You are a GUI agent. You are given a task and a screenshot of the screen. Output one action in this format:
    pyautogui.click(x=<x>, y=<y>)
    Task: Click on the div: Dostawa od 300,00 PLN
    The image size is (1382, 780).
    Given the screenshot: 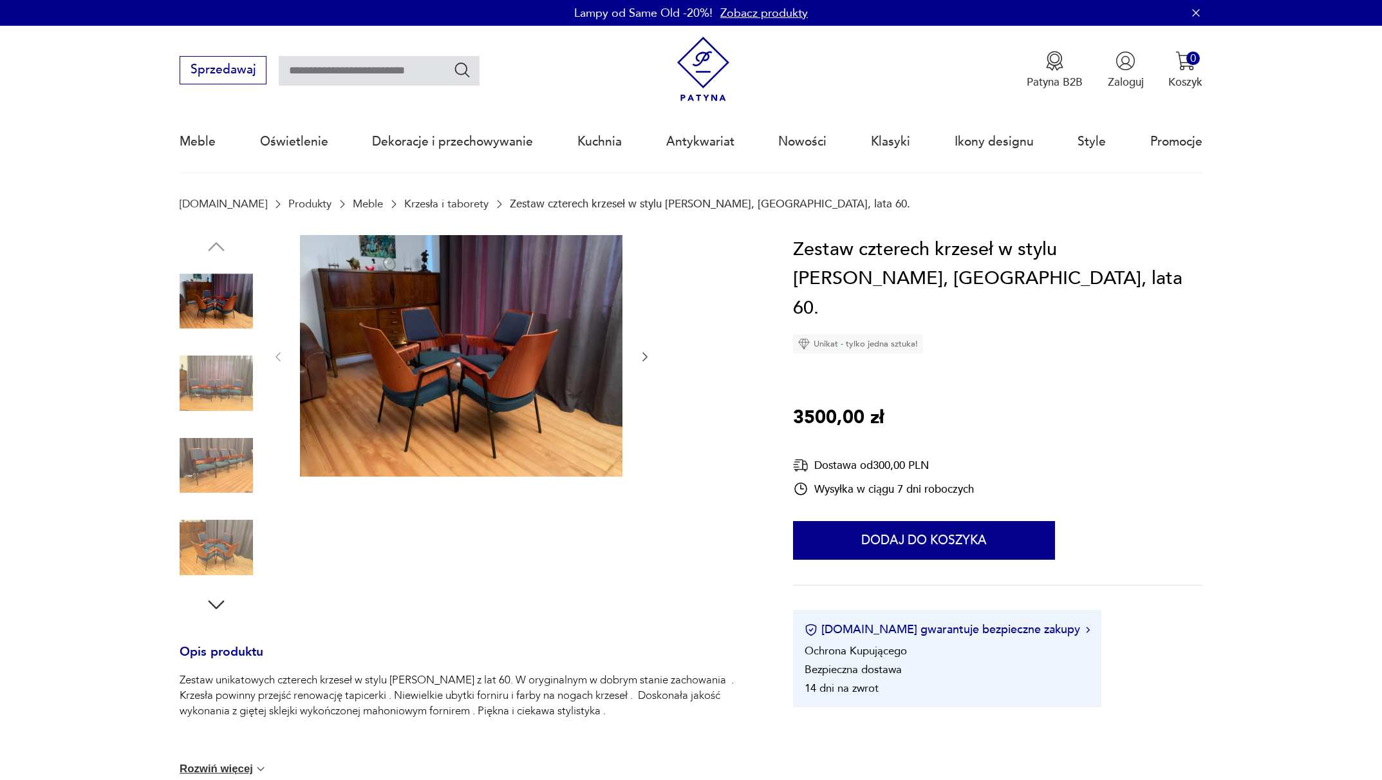 What is the action you would take?
    pyautogui.click(x=883, y=465)
    